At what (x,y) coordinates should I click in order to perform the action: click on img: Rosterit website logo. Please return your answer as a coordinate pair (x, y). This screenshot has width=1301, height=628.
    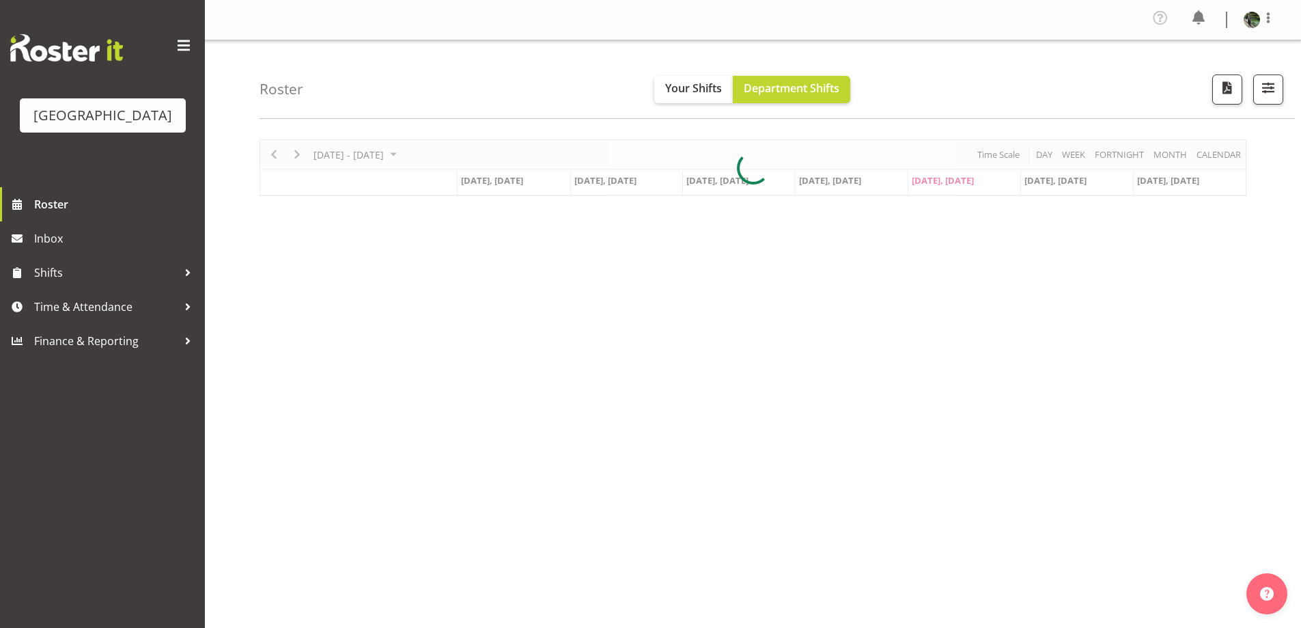
    Looking at the image, I should click on (66, 48).